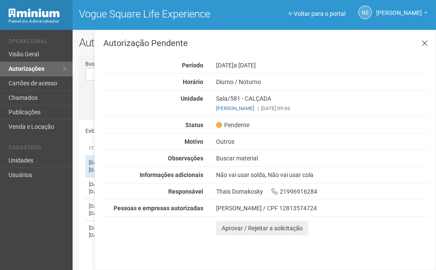 The width and height of the screenshot is (436, 270). What do you see at coordinates (193, 82) in the screenshot?
I see `strong: Horário` at bounding box center [193, 82].